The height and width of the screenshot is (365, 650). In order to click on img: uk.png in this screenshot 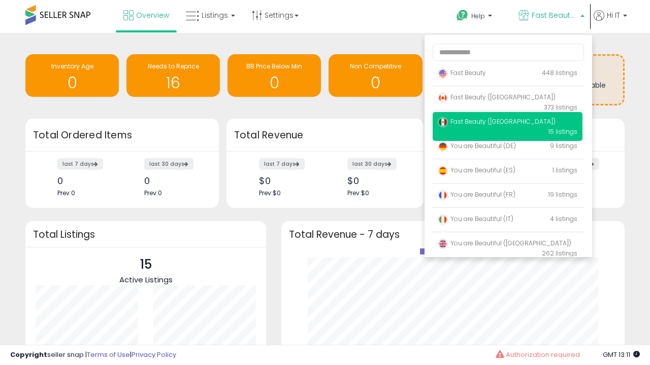, I will do `click(443, 244)`.